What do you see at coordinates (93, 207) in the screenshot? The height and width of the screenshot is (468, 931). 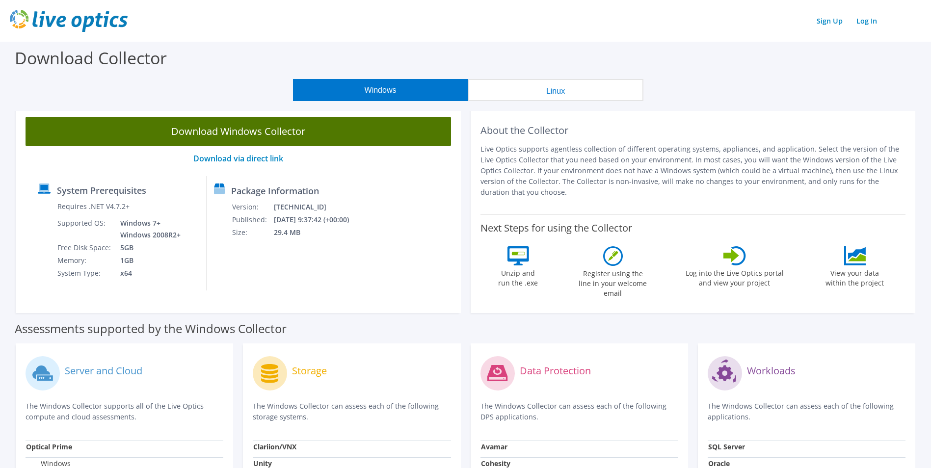 I see `label: Requires .NET V4.7.2+` at bounding box center [93, 207].